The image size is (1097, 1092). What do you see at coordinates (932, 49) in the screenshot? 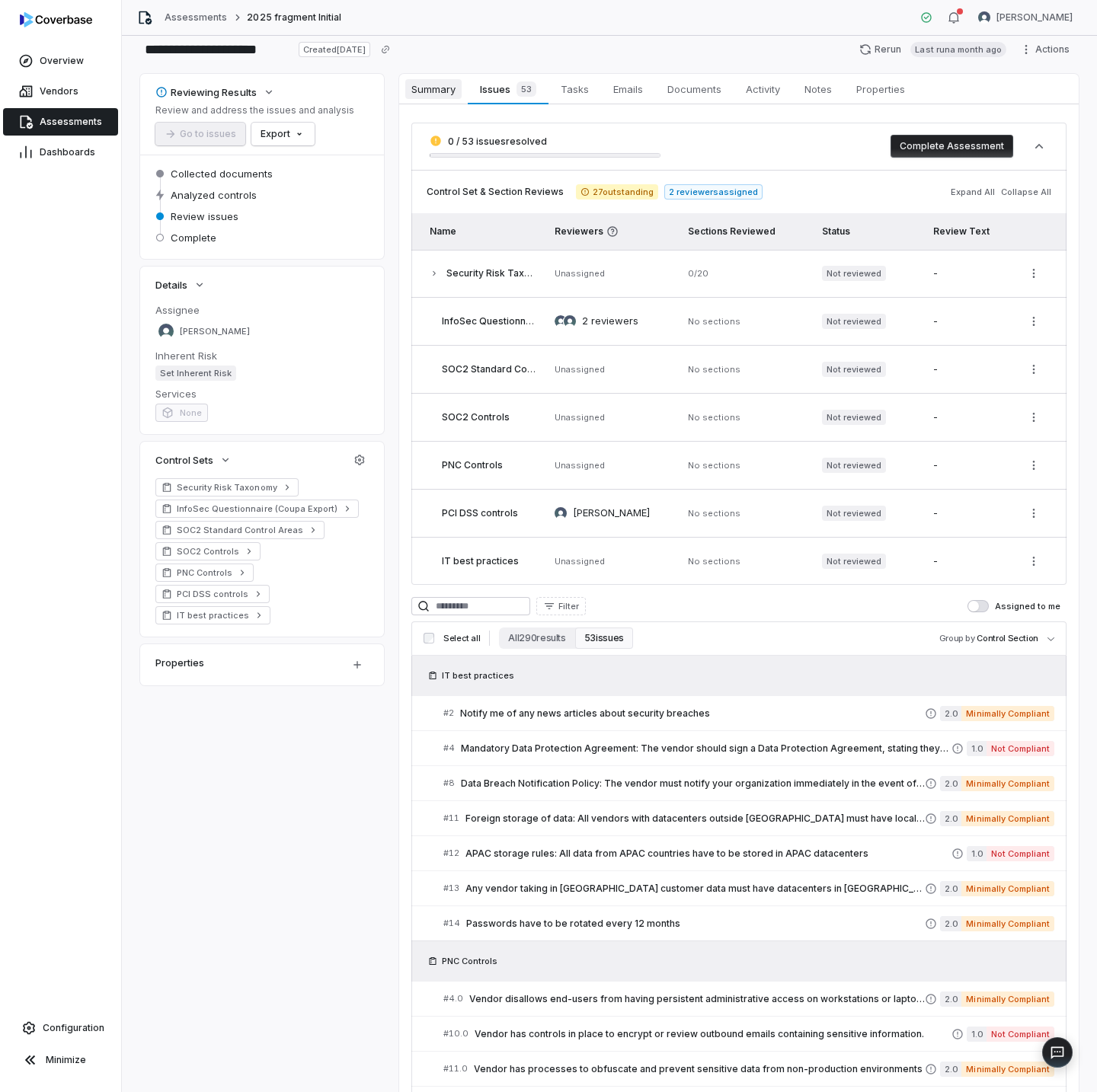
I see `button: RerunLast runa month ago` at bounding box center [932, 49].